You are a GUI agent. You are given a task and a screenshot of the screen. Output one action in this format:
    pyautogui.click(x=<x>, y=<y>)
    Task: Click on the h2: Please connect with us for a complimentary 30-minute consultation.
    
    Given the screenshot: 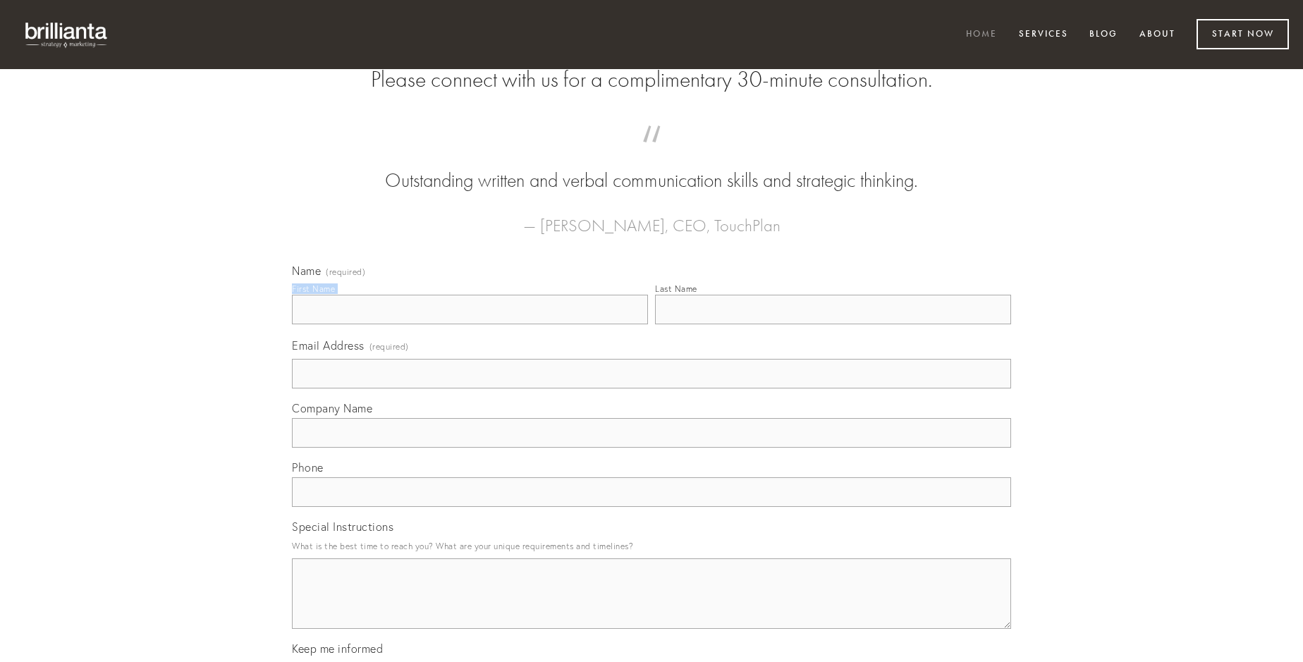 What is the action you would take?
    pyautogui.click(x=652, y=80)
    